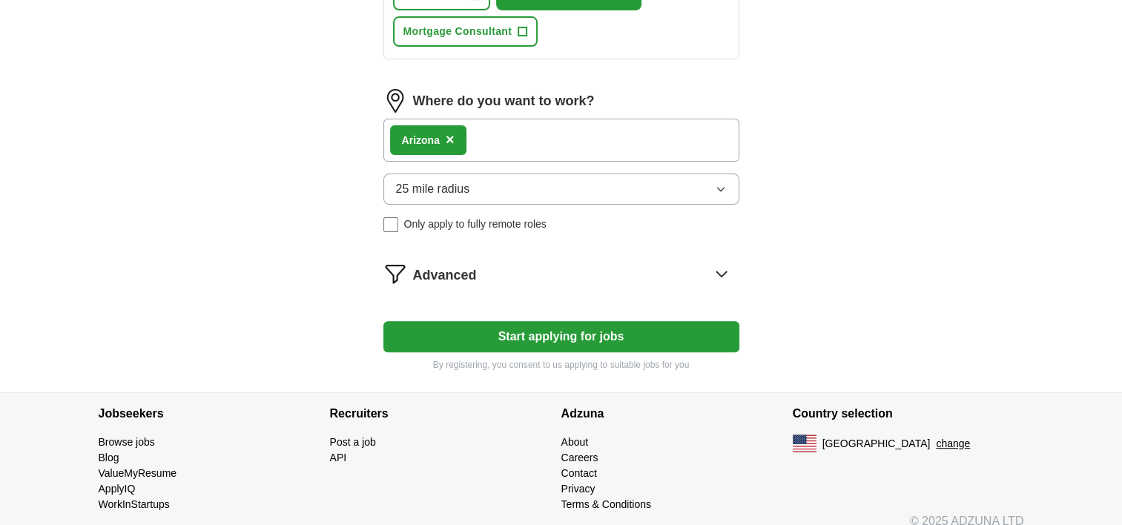 This screenshot has width=1122, height=525. I want to click on strong: Arizo, so click(415, 140).